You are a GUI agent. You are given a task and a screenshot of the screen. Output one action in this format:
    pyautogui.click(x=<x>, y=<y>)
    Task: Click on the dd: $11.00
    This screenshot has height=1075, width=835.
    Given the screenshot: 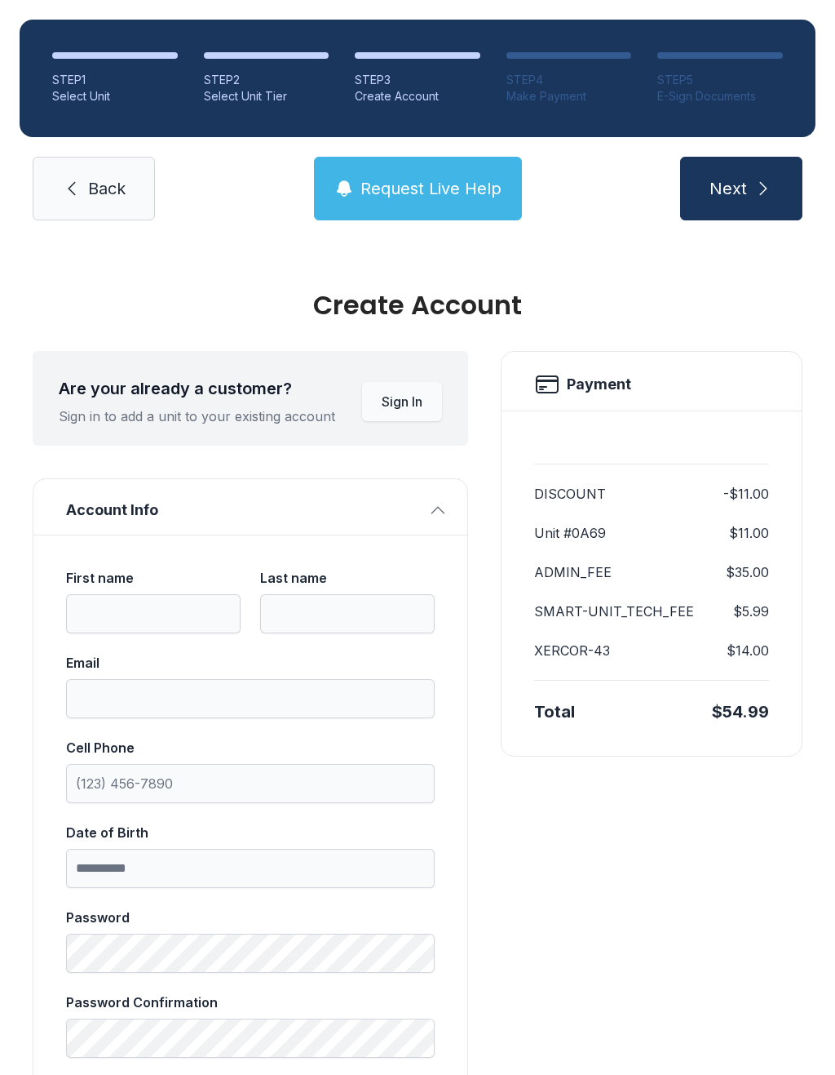 What is the action you would take?
    pyautogui.click(x=749, y=533)
    